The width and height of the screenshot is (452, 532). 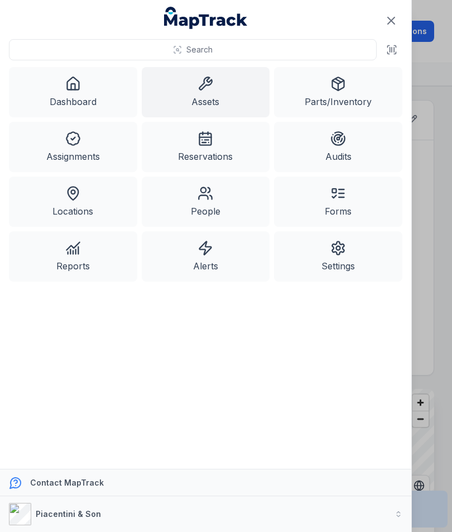 I want to click on button: Close navigation, so click(x=392, y=21).